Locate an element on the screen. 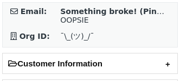 This screenshot has width=180, height=81. strong: Email: is located at coordinates (34, 11).